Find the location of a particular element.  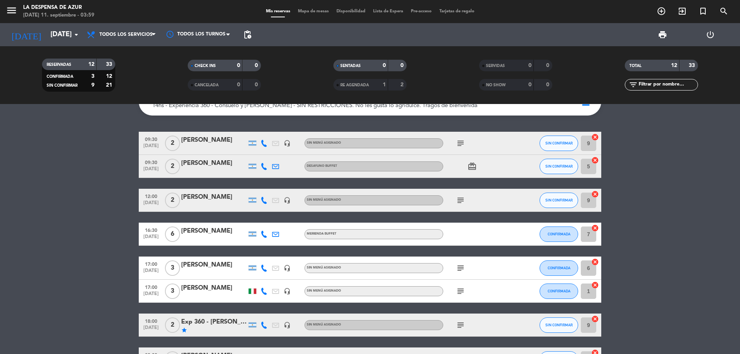

strong: 21 is located at coordinates (110, 85).